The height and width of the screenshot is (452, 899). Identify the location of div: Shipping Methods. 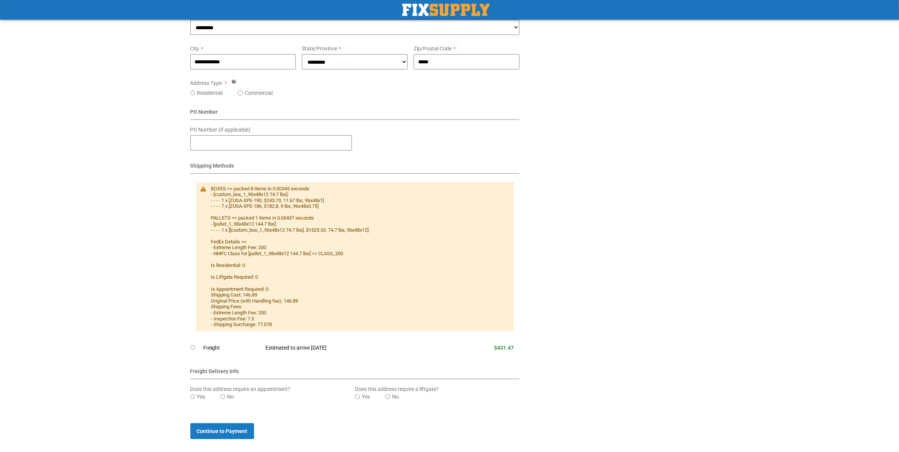
(355, 168).